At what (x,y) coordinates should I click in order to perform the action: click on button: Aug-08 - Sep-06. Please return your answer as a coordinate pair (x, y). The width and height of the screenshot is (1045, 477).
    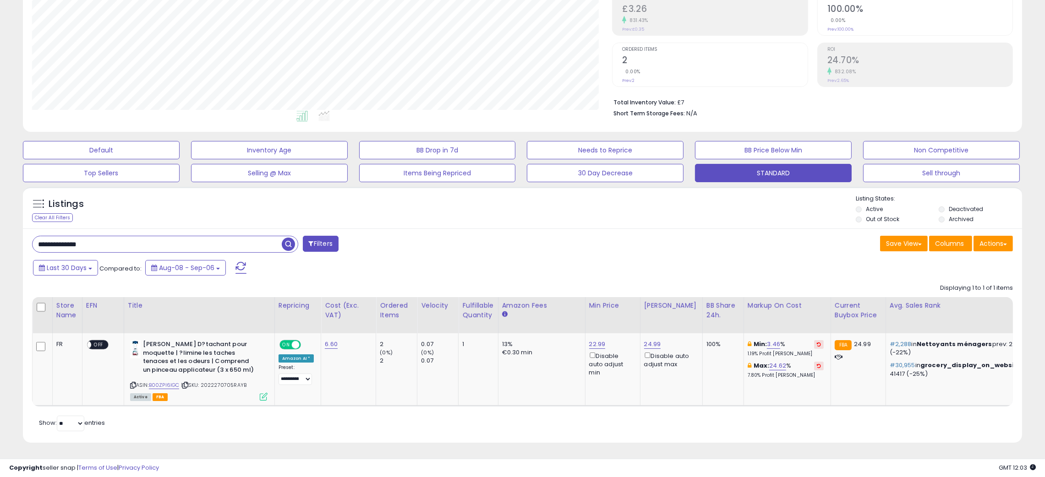
    Looking at the image, I should click on (186, 268).